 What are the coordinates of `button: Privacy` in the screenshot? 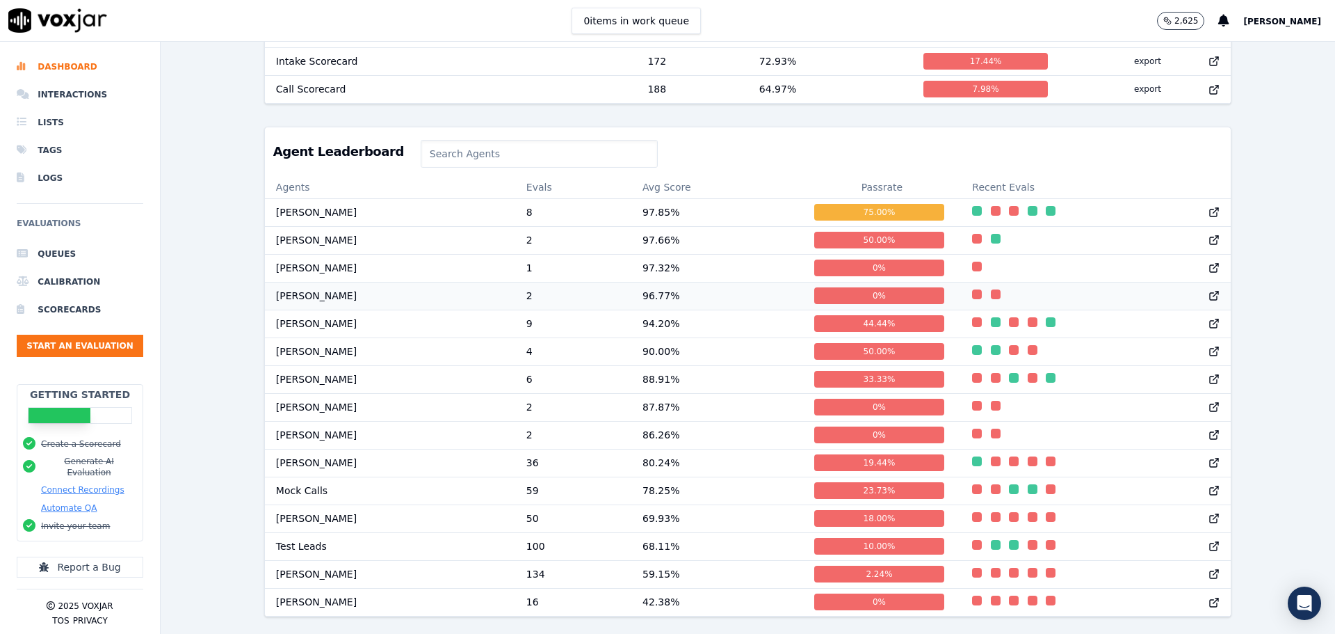 It's located at (90, 620).